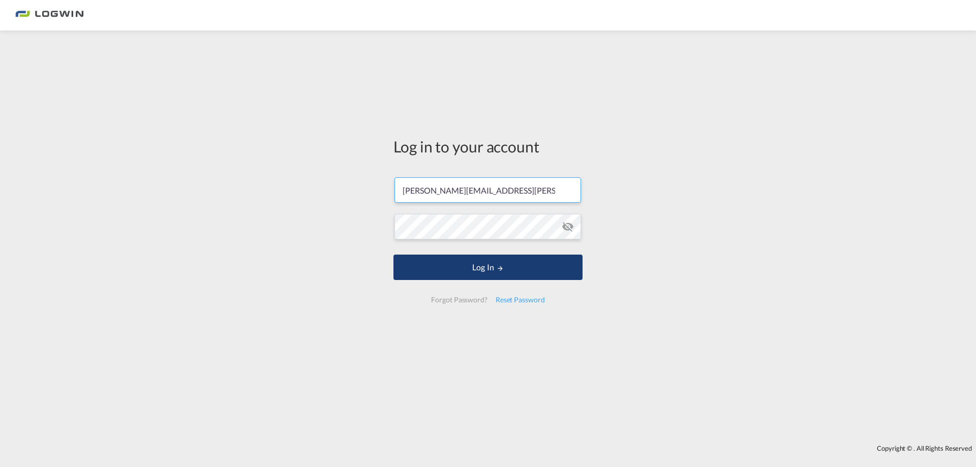 The height and width of the screenshot is (467, 976). What do you see at coordinates (459, 300) in the screenshot?
I see `div: Forgot Password?` at bounding box center [459, 300].